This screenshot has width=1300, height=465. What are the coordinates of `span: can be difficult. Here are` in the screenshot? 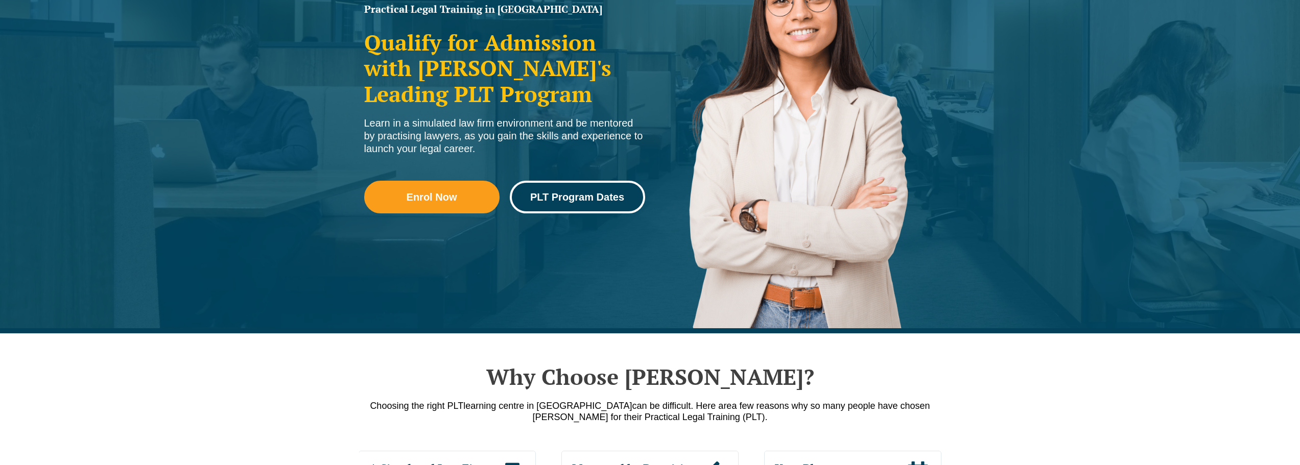 It's located at (682, 406).